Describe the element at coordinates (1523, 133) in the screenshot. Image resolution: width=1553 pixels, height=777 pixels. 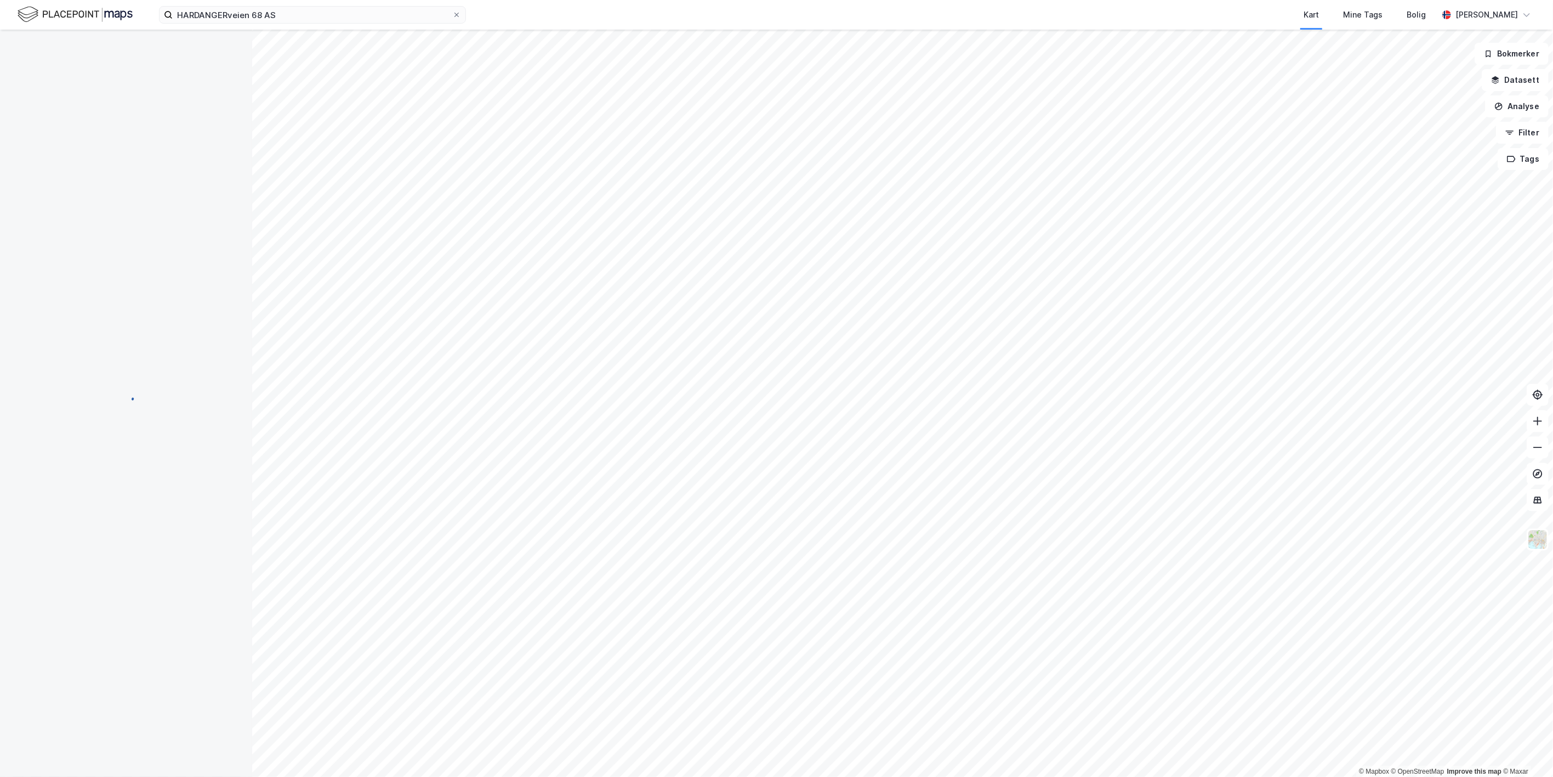
I see `button: Filter` at that location.